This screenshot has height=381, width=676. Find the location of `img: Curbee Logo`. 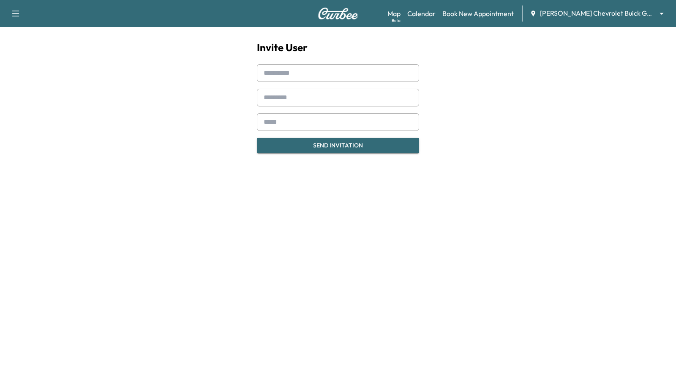

img: Curbee Logo is located at coordinates (338, 14).